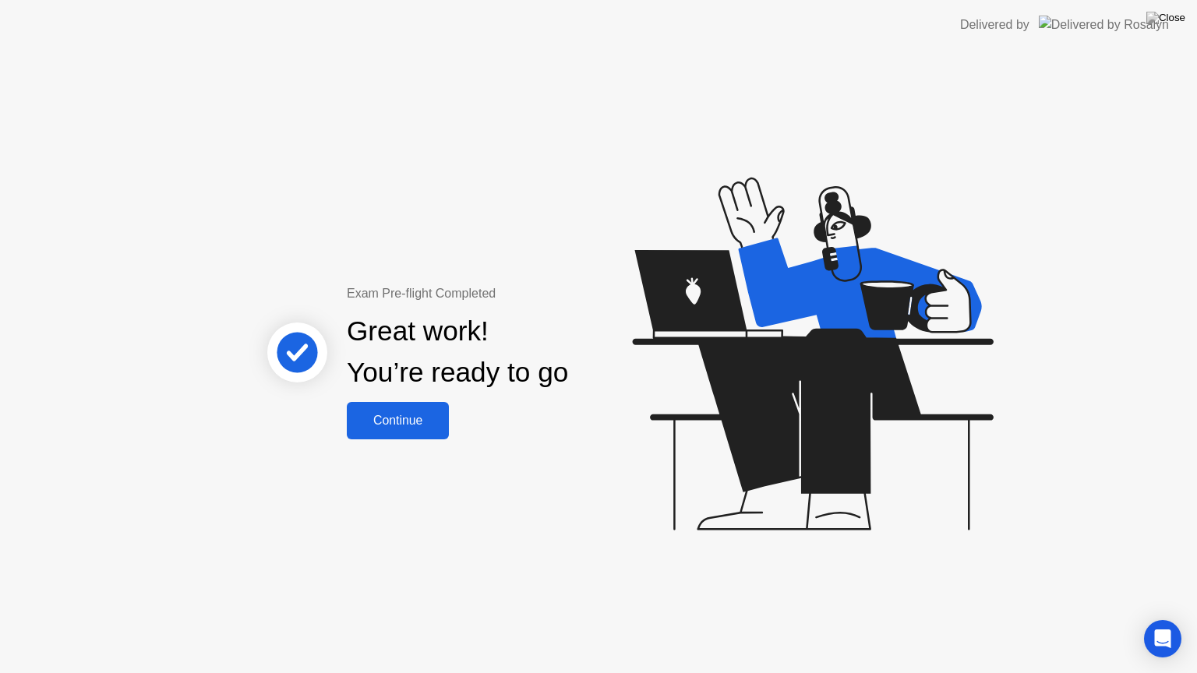 This screenshot has height=673, width=1197. What do you see at coordinates (458, 352) in the screenshot?
I see `div: Great work! You’re ready to go` at bounding box center [458, 352].